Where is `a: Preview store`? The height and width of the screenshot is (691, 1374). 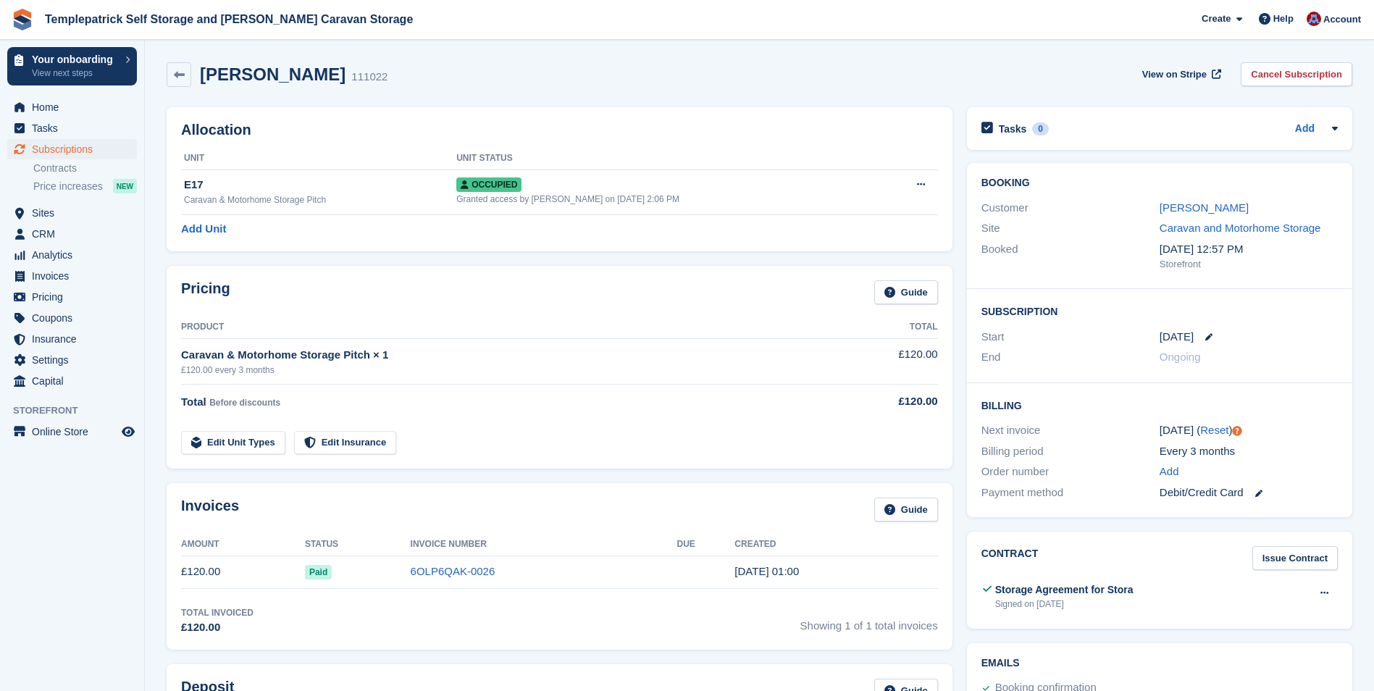 a: Preview store is located at coordinates (128, 432).